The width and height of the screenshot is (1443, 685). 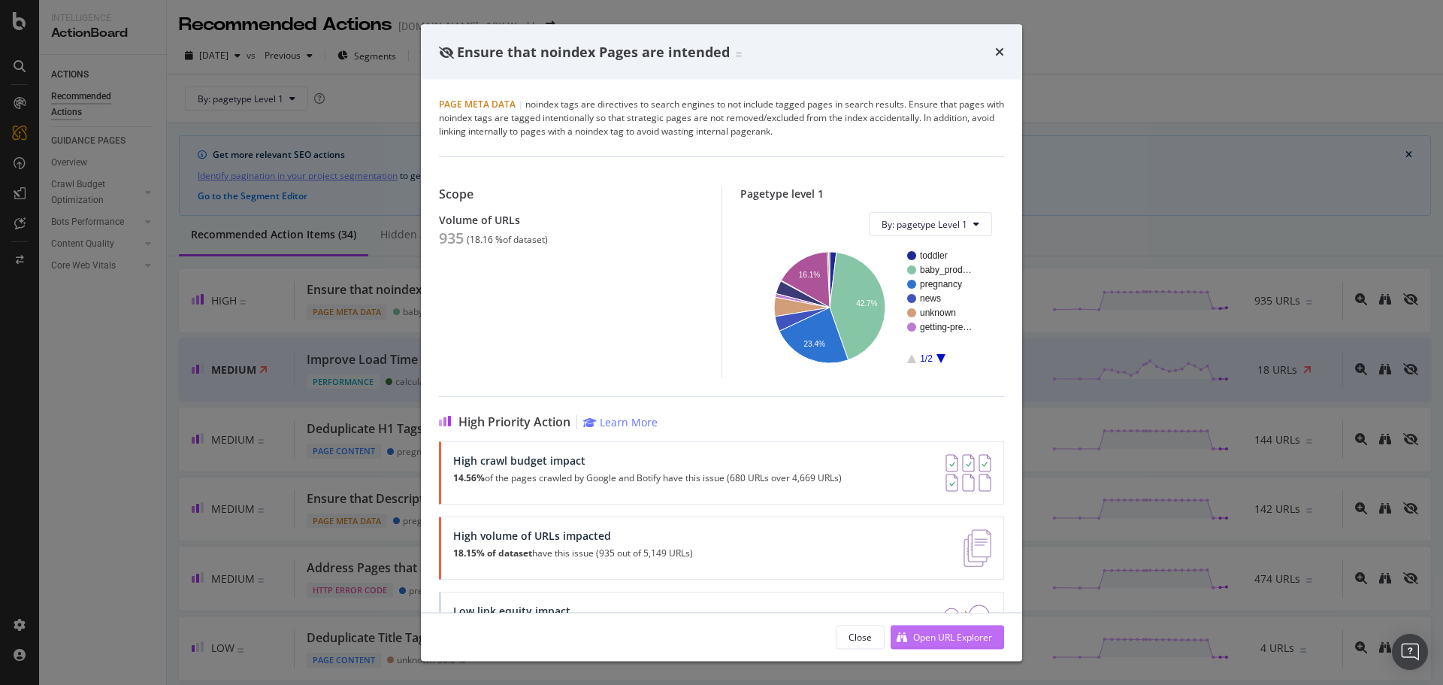 What do you see at coordinates (952, 636) in the screenshot?
I see `div: Open URL Explorer` at bounding box center [952, 636].